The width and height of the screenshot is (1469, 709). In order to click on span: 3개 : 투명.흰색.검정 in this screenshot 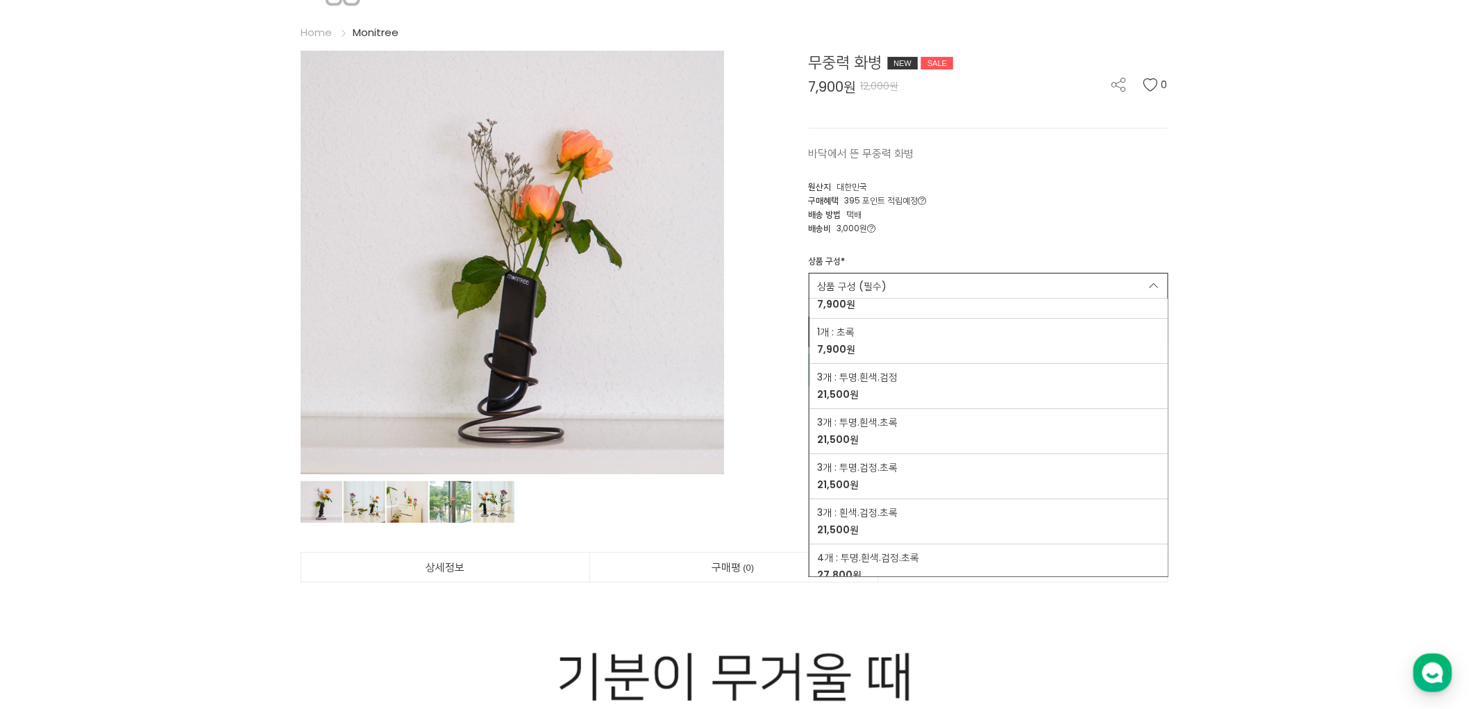, I will do `click(858, 377)`.